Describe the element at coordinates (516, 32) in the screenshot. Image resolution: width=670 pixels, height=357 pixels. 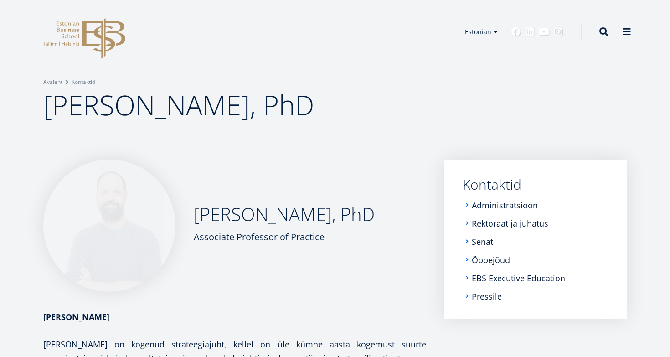
I see `a: Facebook` at that location.